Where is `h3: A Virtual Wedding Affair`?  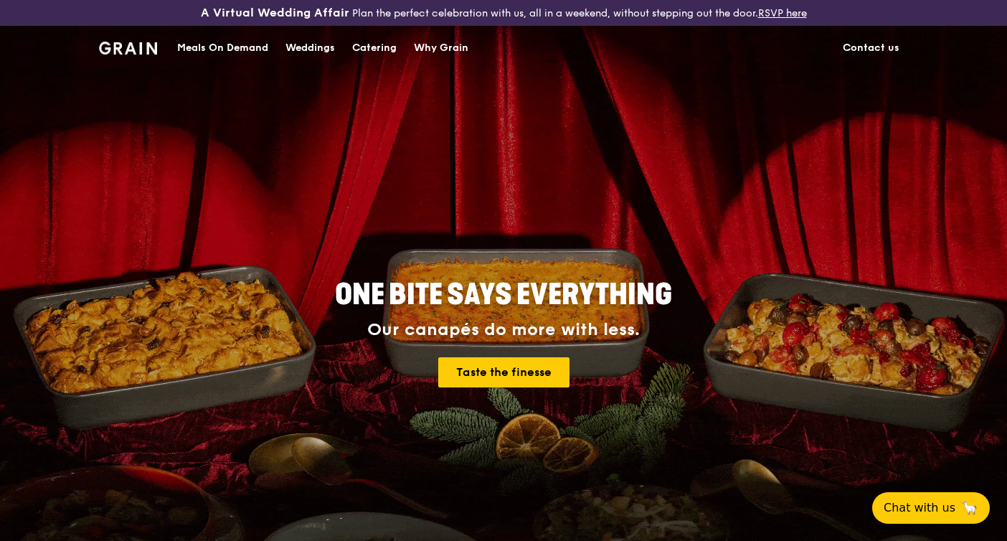 h3: A Virtual Wedding Affair is located at coordinates (275, 13).